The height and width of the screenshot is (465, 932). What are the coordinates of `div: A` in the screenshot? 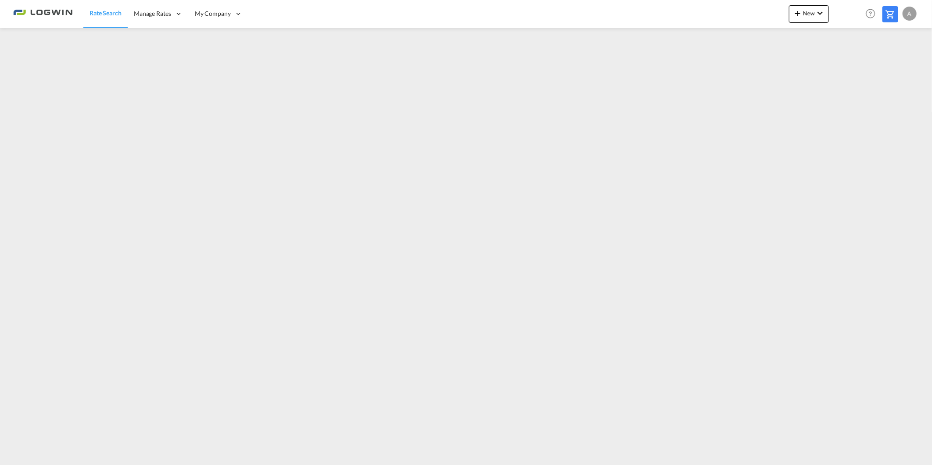 It's located at (910, 14).